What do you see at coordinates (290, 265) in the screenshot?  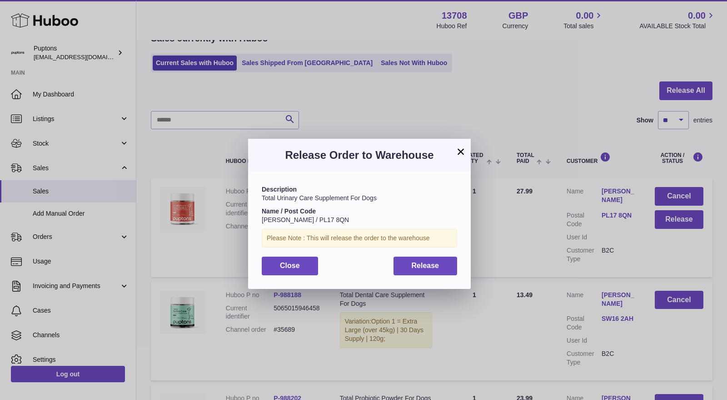 I see `span: Close` at bounding box center [290, 265].